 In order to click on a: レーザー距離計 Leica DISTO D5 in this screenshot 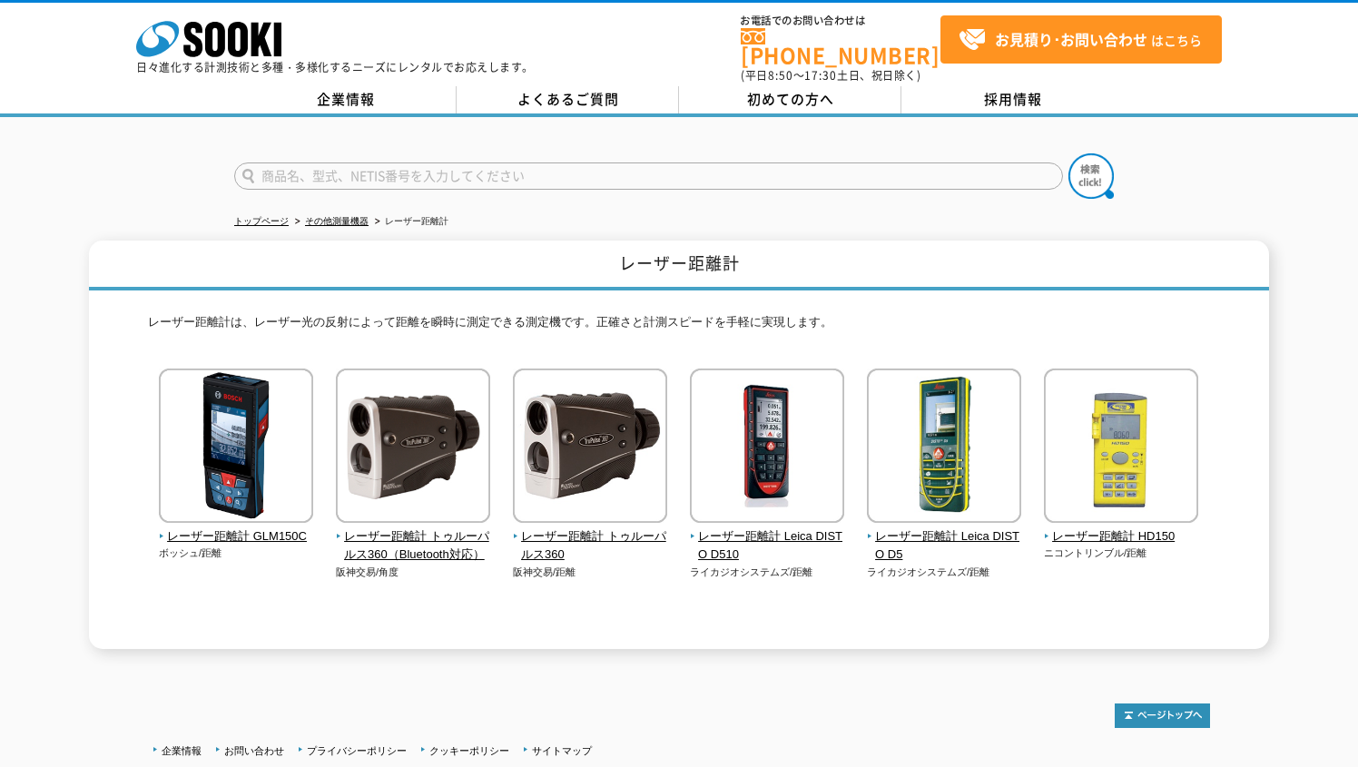, I will do `click(944, 537)`.